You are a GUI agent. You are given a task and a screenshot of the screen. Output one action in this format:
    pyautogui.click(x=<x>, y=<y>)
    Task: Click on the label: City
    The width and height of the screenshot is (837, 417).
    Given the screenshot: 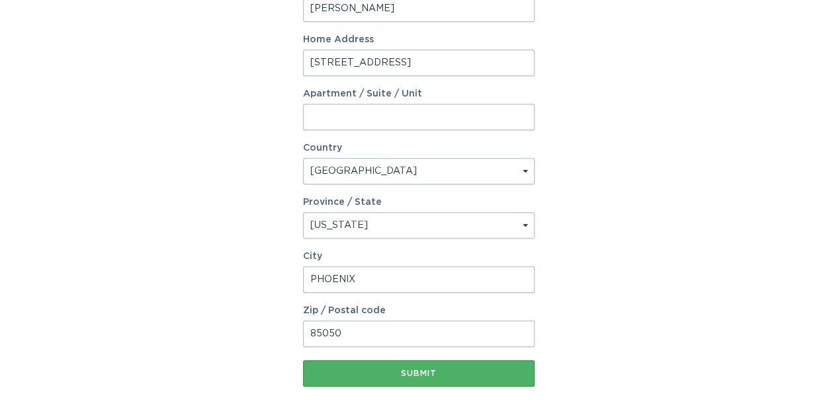 What is the action you would take?
    pyautogui.click(x=419, y=257)
    